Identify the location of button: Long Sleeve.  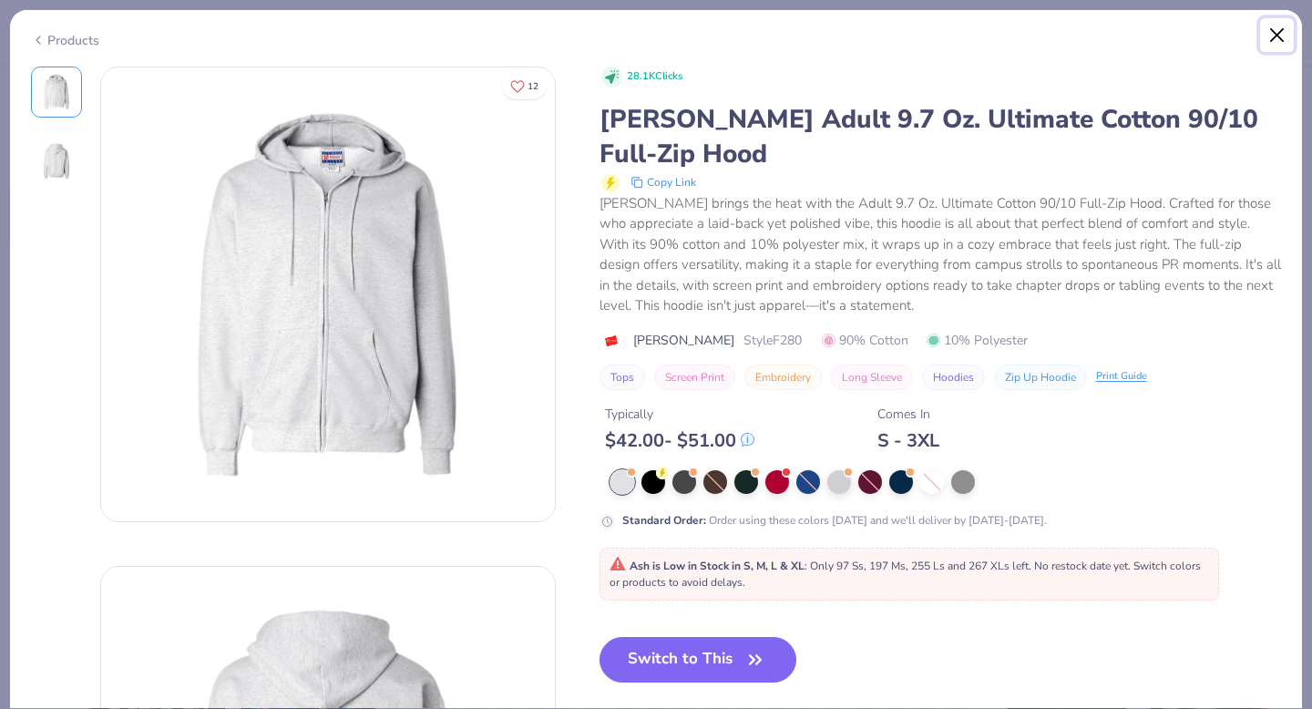
(872, 377).